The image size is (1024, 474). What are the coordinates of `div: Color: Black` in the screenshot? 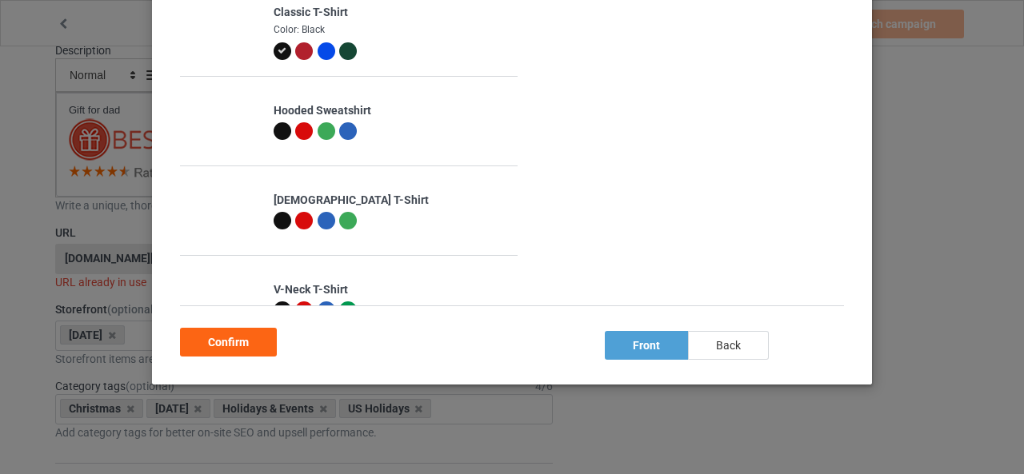 It's located at (391, 30).